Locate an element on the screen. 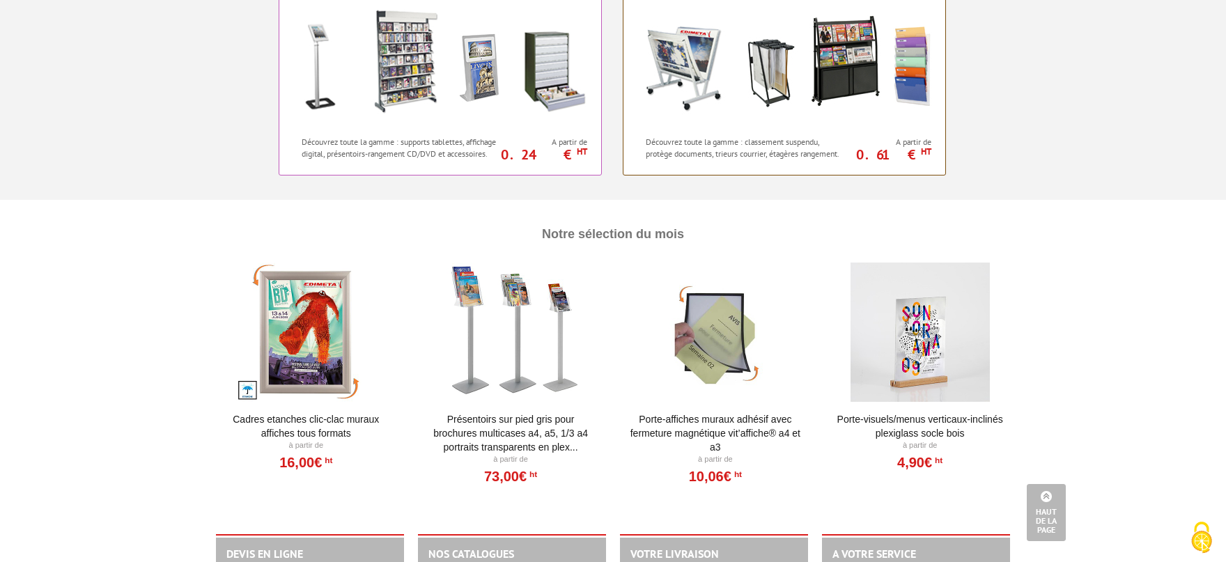 This screenshot has height=562, width=1226. a: 4,90€HT is located at coordinates (920, 463).